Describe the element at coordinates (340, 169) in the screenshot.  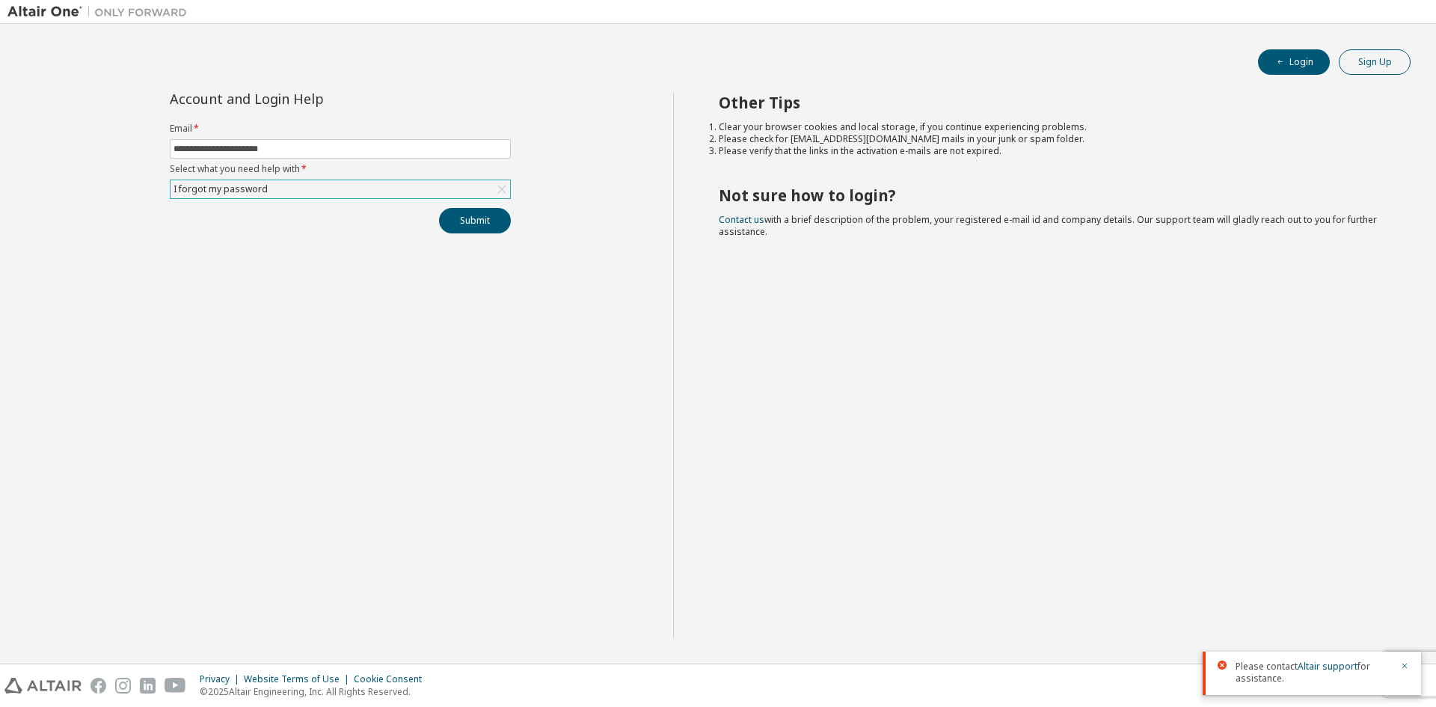
I see `label: Select what you need help with` at that location.